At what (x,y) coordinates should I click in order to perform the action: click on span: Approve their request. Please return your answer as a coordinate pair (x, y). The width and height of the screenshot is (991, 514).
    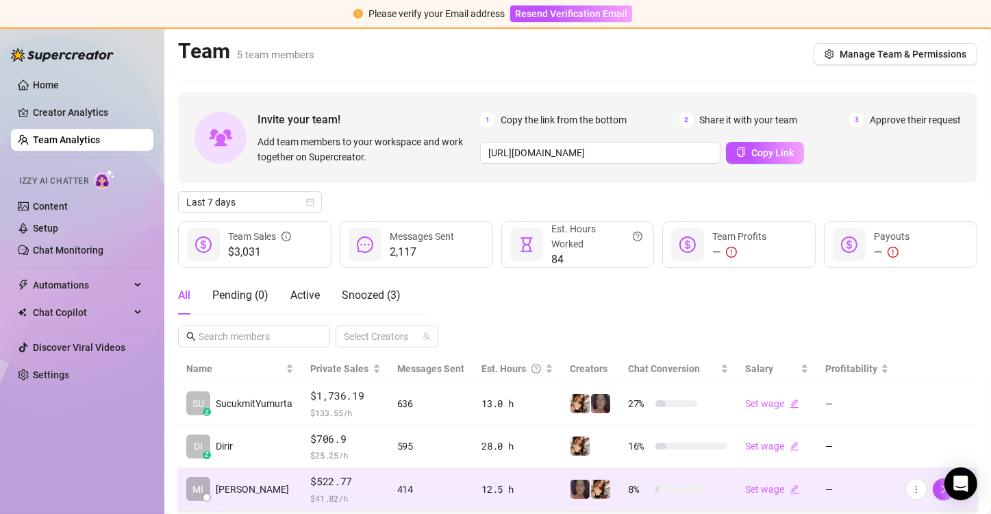
    Looking at the image, I should click on (915, 120).